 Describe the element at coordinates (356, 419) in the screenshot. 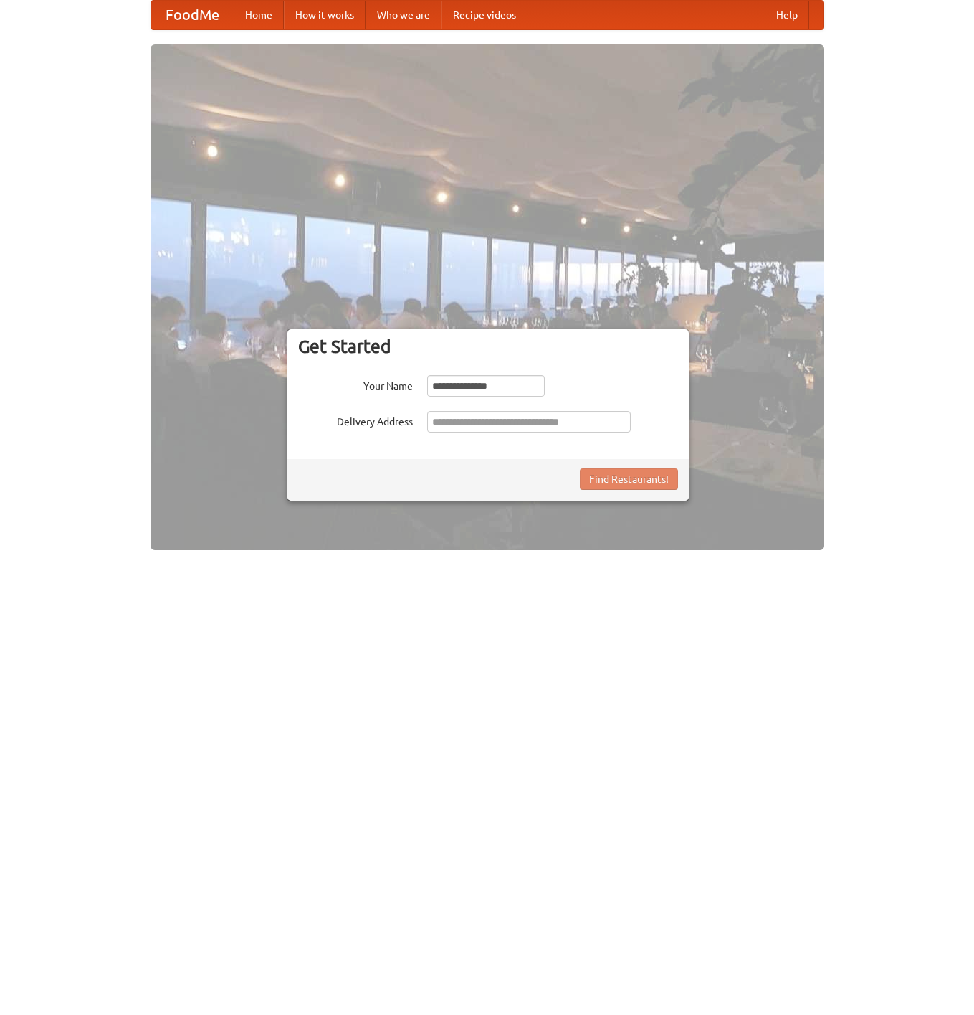

I see `label: Delivery Address` at that location.